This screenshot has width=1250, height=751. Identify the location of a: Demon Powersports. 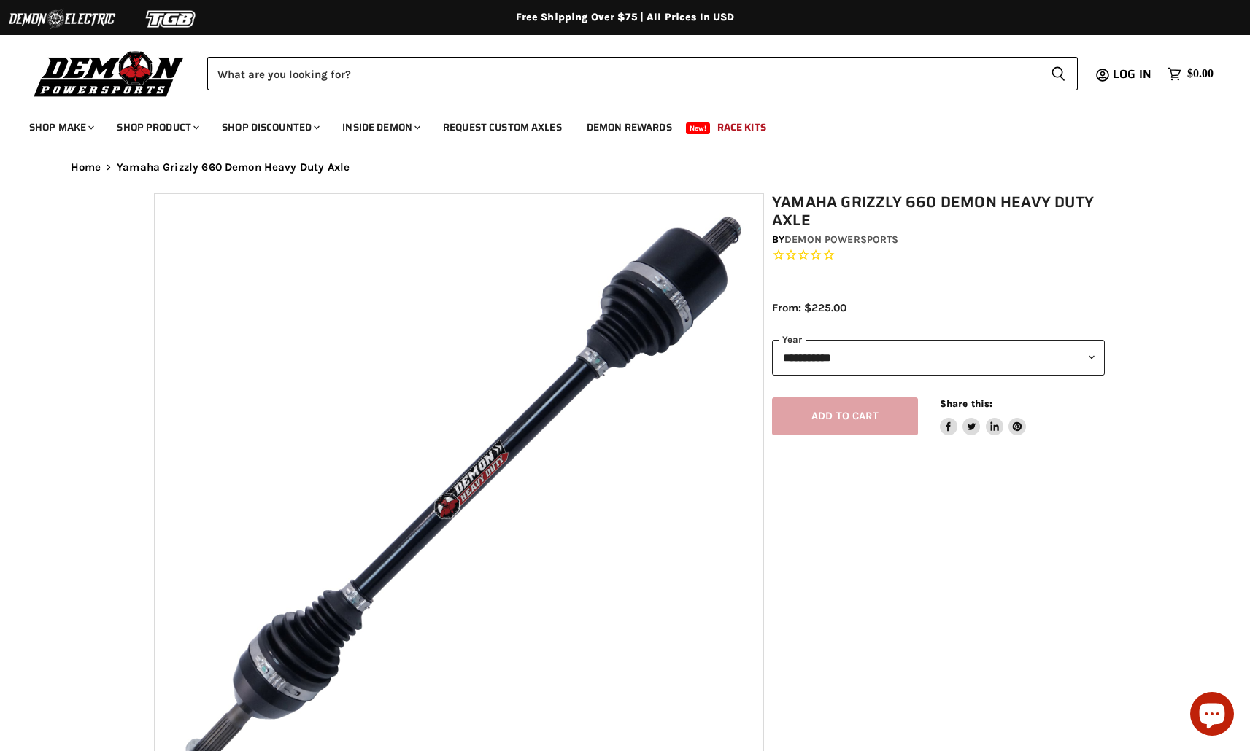
(841, 239).